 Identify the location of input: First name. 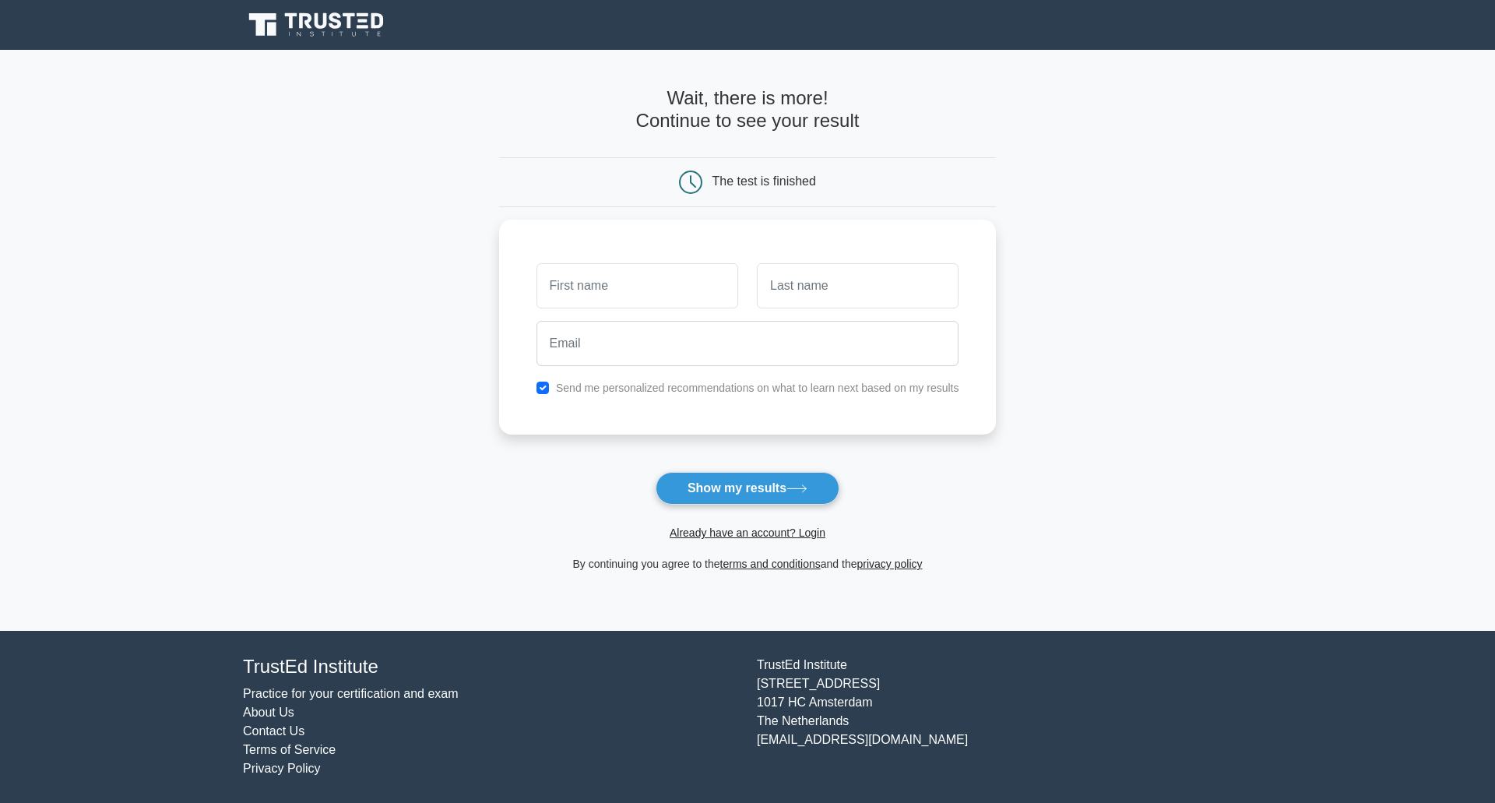
(637, 286).